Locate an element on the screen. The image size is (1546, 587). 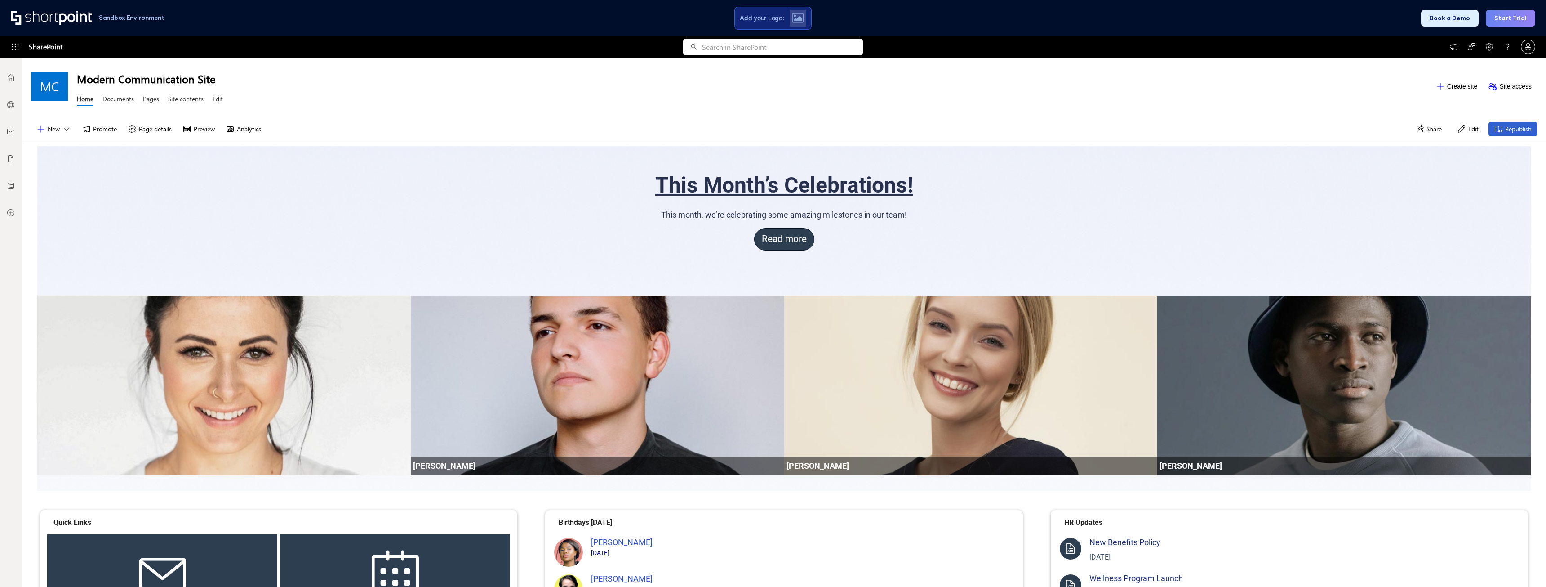
button: New is located at coordinates (53, 129).